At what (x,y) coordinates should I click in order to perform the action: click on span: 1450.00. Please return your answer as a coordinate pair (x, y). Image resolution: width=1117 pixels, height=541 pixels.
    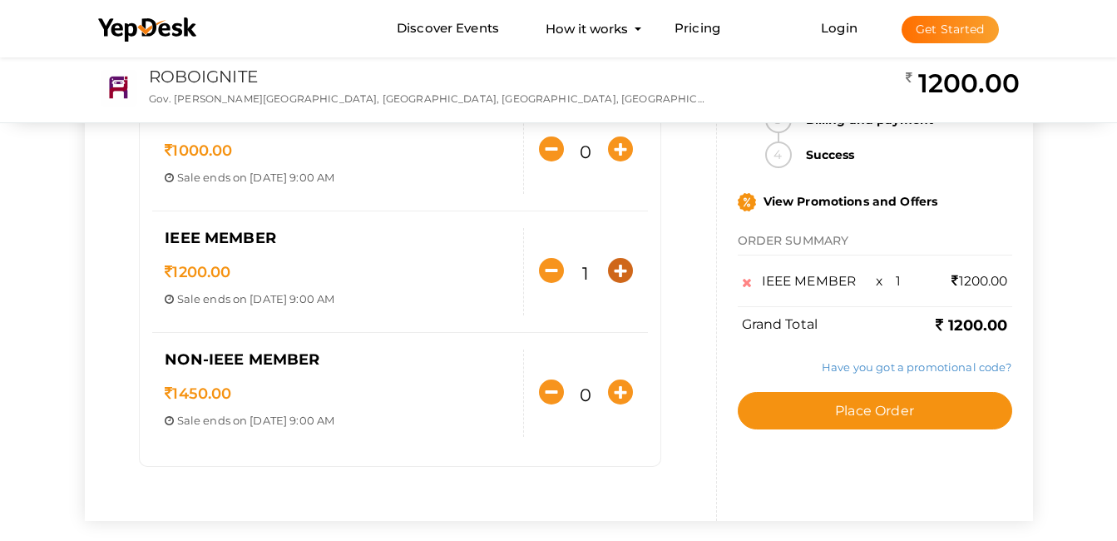
    Looking at the image, I should click on (198, 394).